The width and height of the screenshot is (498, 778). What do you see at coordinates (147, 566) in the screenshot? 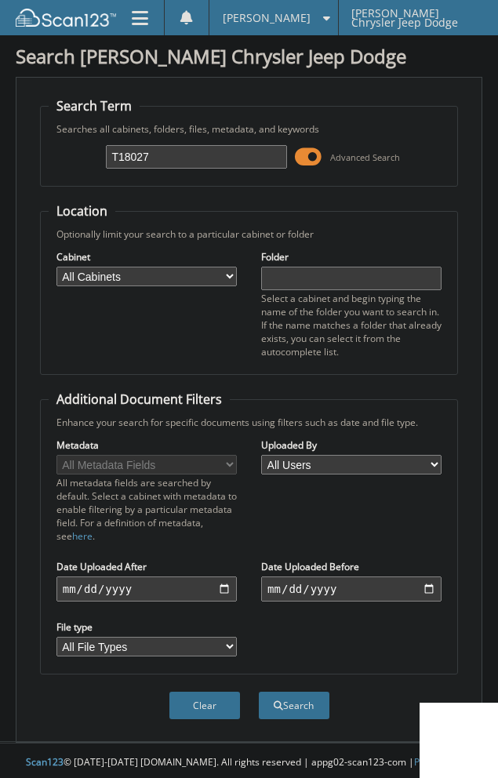
I see `label: Date Uploaded After` at bounding box center [147, 566].